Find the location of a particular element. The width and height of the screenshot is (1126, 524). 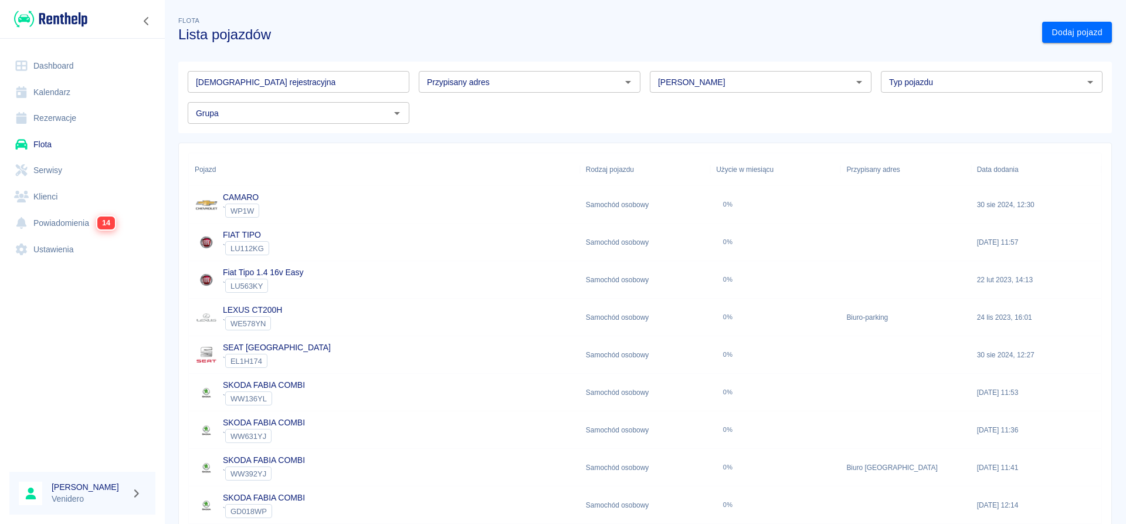

span: 14 is located at coordinates (106, 223).